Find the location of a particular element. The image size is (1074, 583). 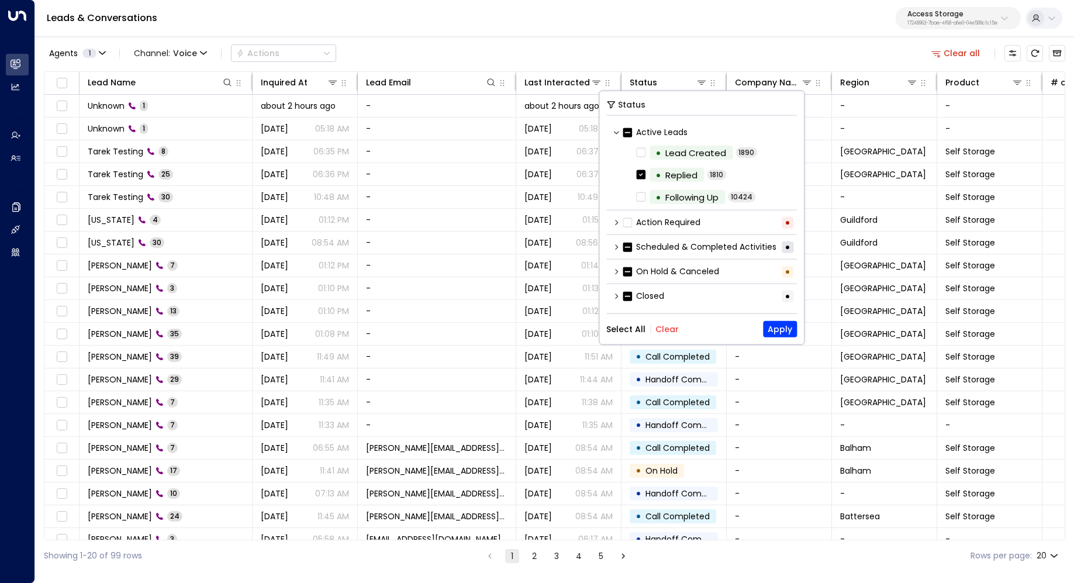

span: Zabi Burkes is located at coordinates (120, 539).